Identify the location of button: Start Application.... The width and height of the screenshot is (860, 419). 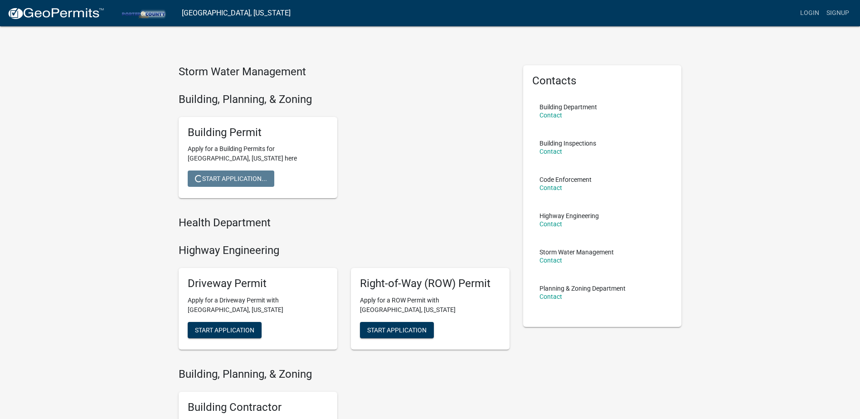
(231, 179).